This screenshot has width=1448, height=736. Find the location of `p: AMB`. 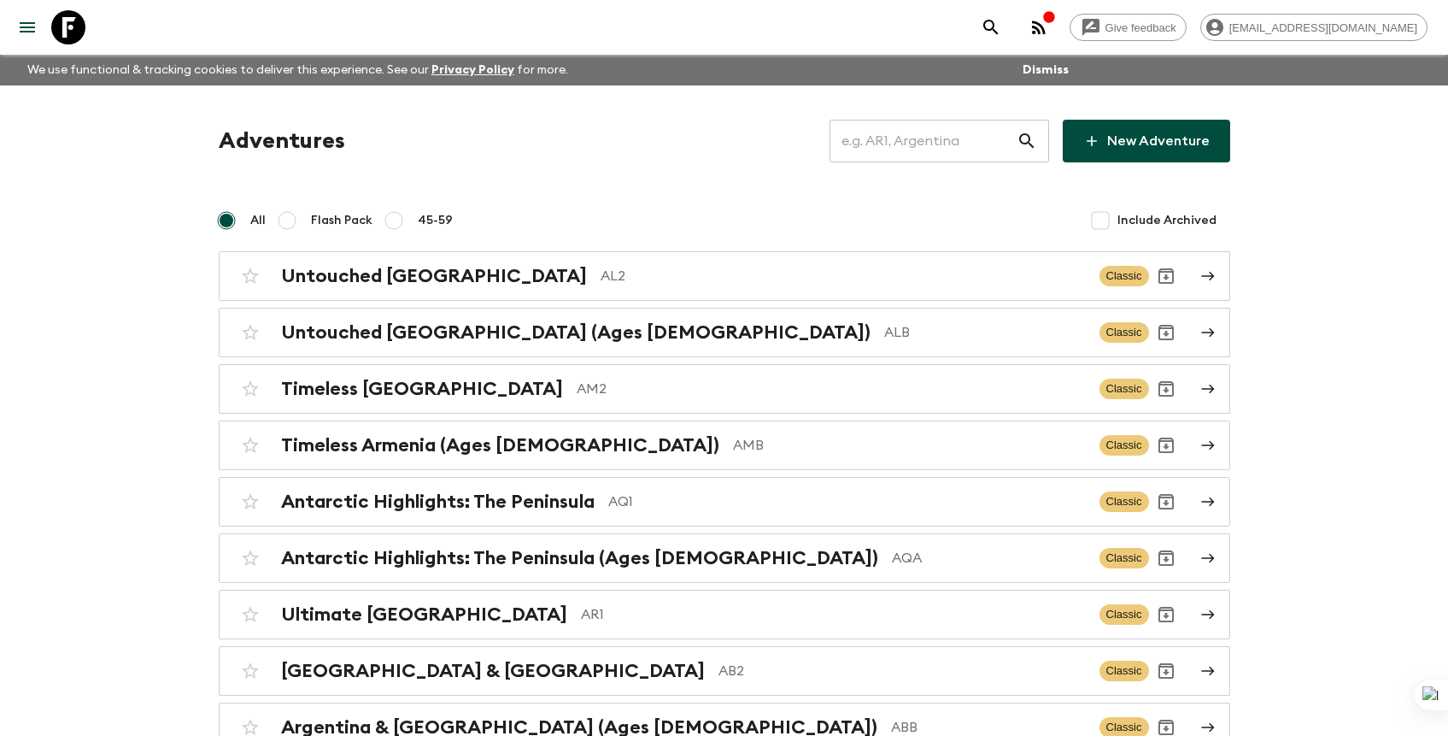

p: AMB is located at coordinates (909, 445).